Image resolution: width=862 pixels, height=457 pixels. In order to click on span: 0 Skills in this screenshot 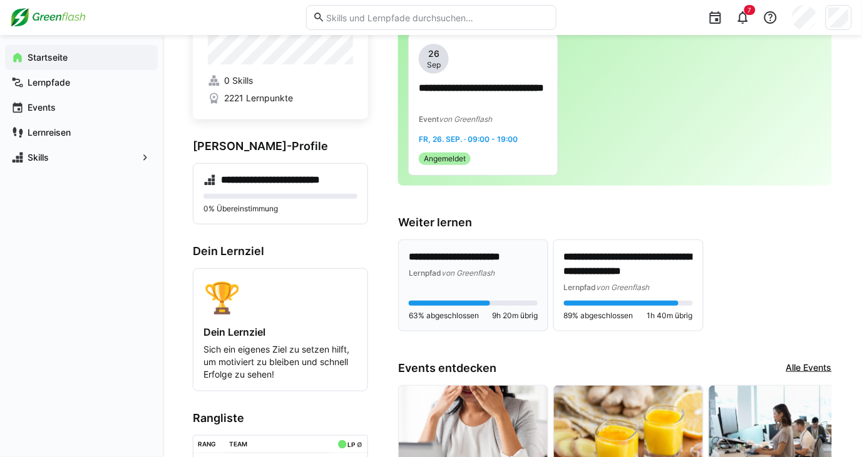, I will do `click(238, 81)`.